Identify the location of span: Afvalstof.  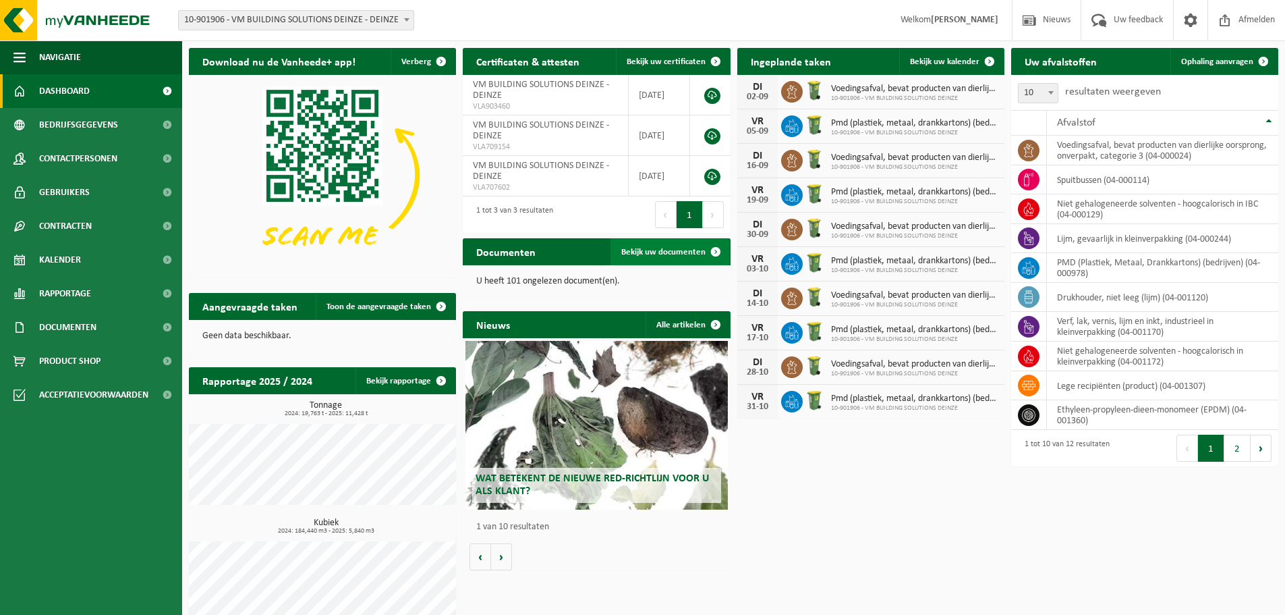
(1076, 123).